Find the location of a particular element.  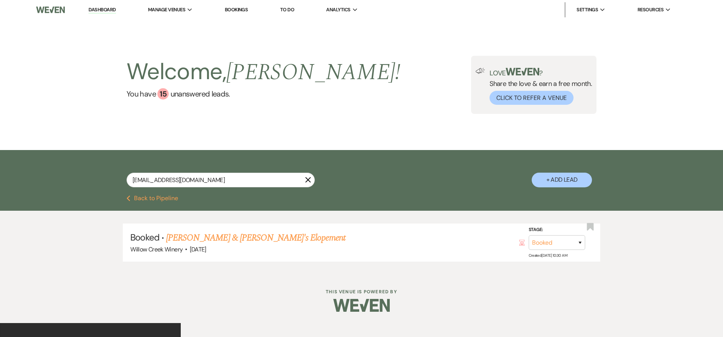

button: + Add Lead is located at coordinates (562, 180).